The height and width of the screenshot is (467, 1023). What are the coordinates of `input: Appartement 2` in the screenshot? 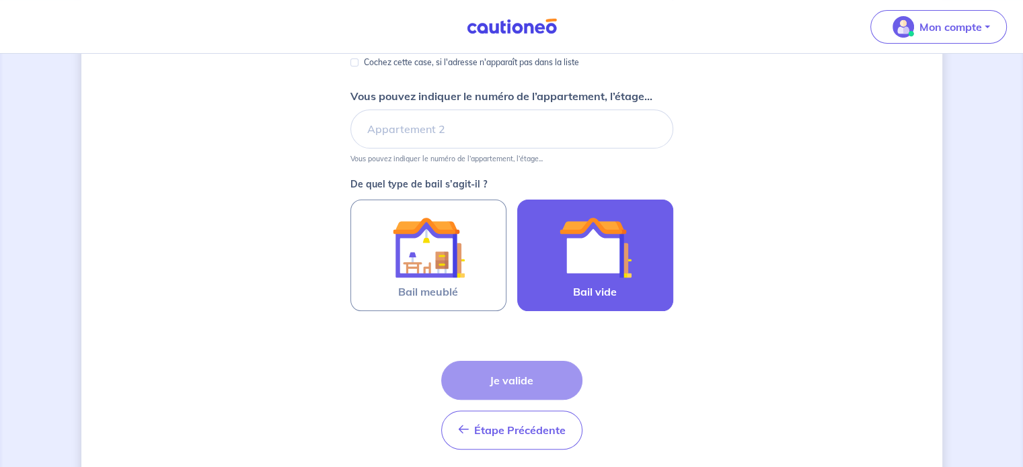 It's located at (512, 129).